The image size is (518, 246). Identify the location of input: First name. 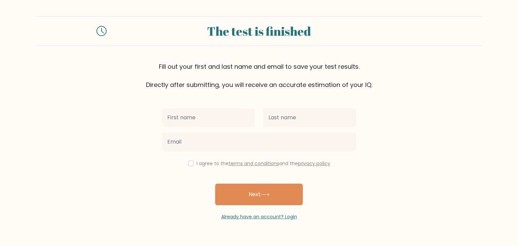
(208, 118).